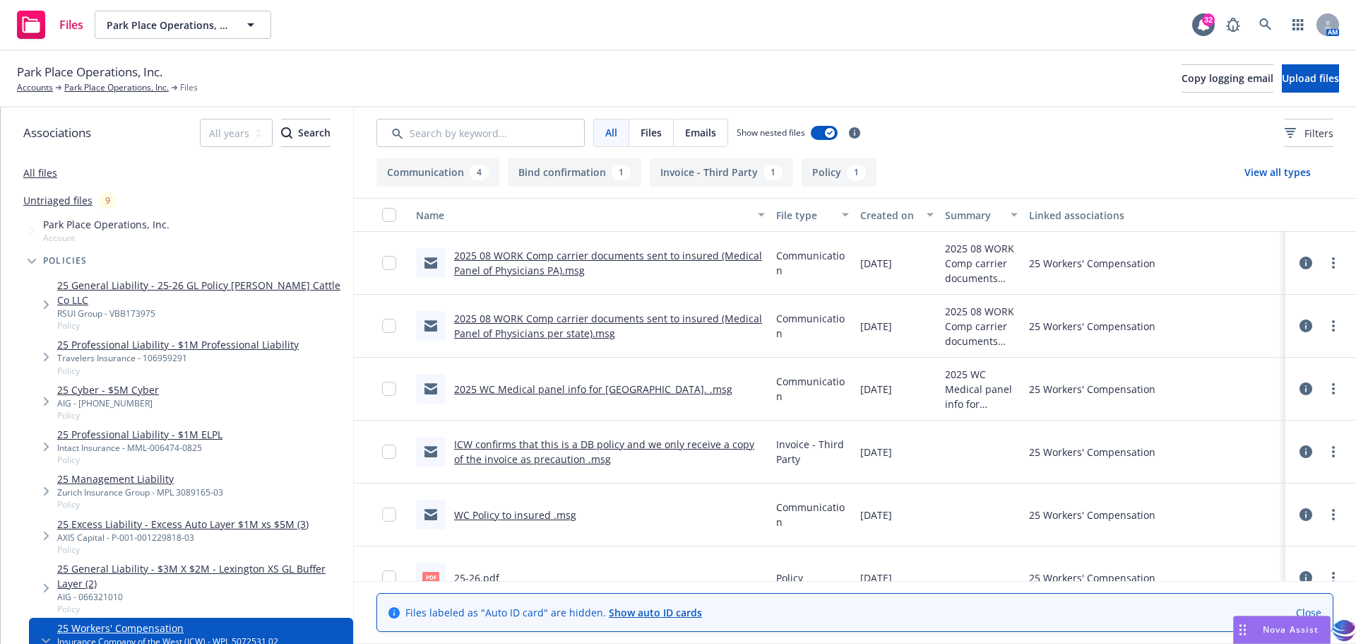 This screenshot has width=1356, height=644. Describe the element at coordinates (1154, 215) in the screenshot. I see `div: Linked associations` at that location.